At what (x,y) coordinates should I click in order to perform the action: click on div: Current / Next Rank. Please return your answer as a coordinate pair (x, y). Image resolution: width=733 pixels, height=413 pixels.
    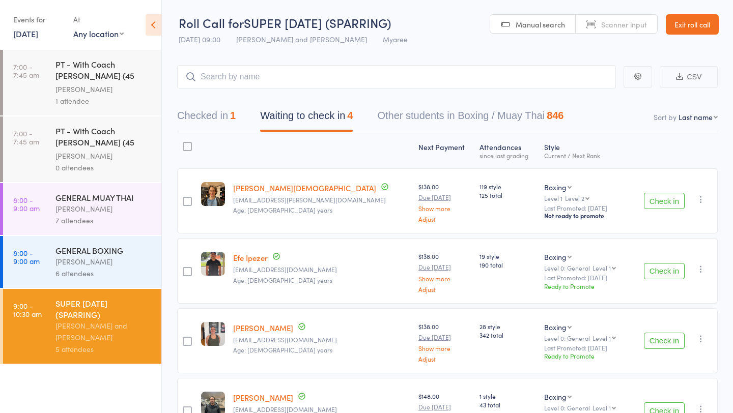
    Looking at the image, I should click on (585, 155).